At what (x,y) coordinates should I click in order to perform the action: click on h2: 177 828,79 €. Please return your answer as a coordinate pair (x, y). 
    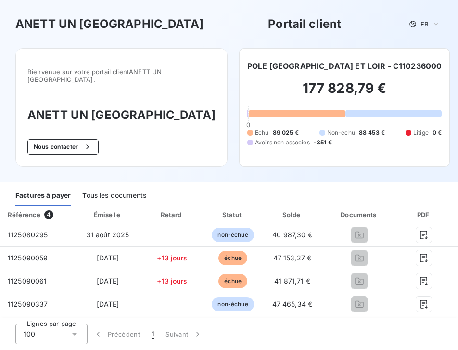
    Looking at the image, I should click on (345, 93).